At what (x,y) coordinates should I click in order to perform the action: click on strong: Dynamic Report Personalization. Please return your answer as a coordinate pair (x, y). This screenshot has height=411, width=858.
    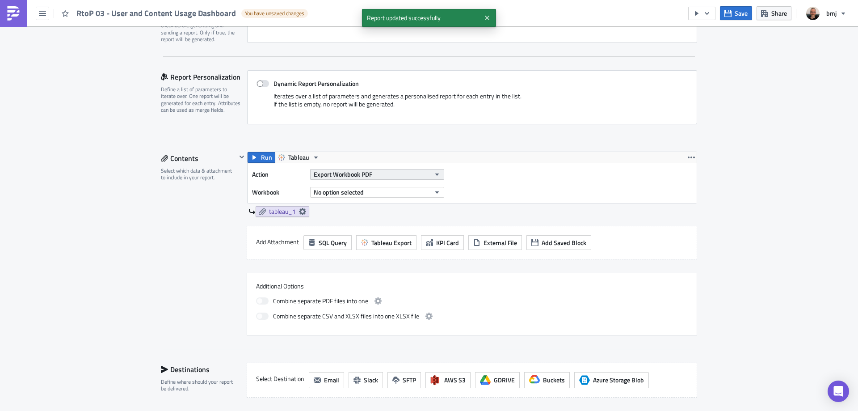
    Looking at the image, I should click on (316, 83).